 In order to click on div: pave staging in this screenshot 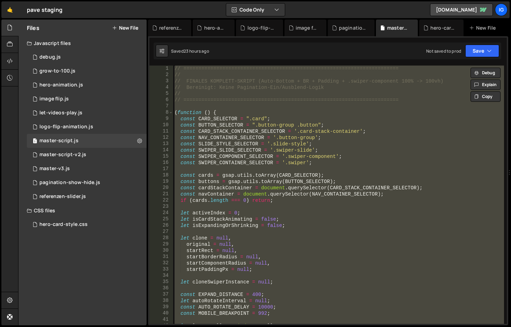, I will do `click(45, 10)`.